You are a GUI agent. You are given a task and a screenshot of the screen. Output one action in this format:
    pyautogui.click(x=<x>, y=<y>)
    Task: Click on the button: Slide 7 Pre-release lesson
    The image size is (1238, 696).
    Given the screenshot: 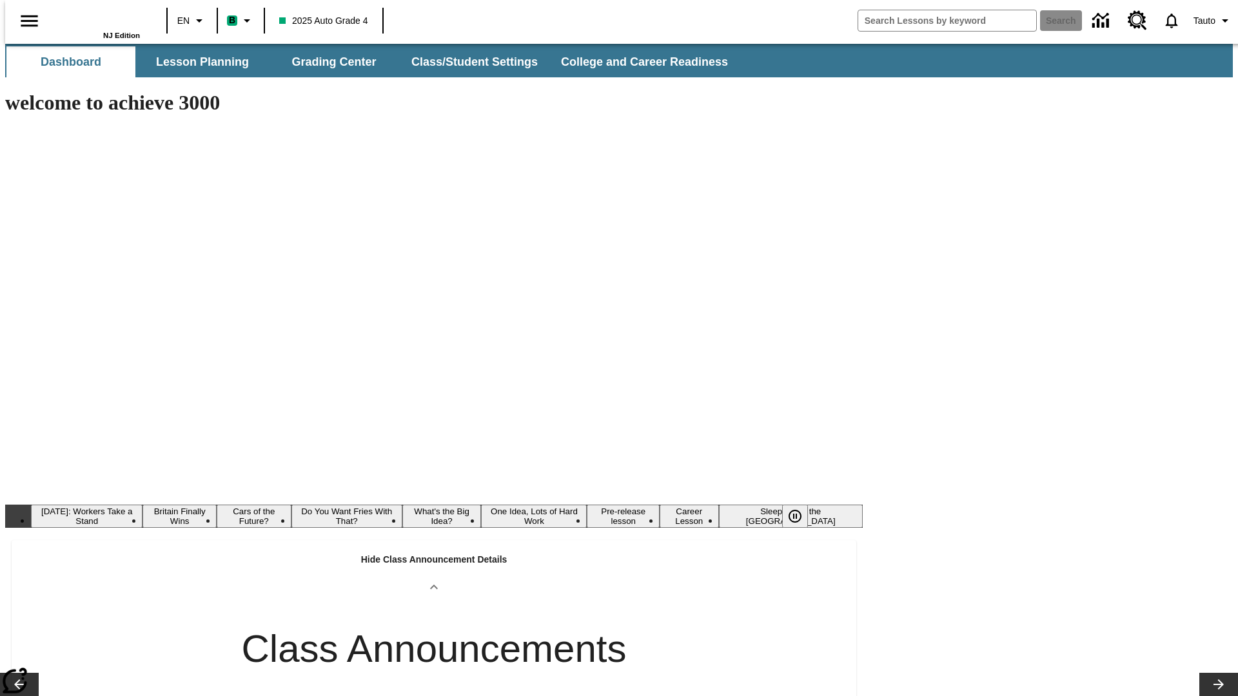 What is the action you would take?
    pyautogui.click(x=623, y=516)
    